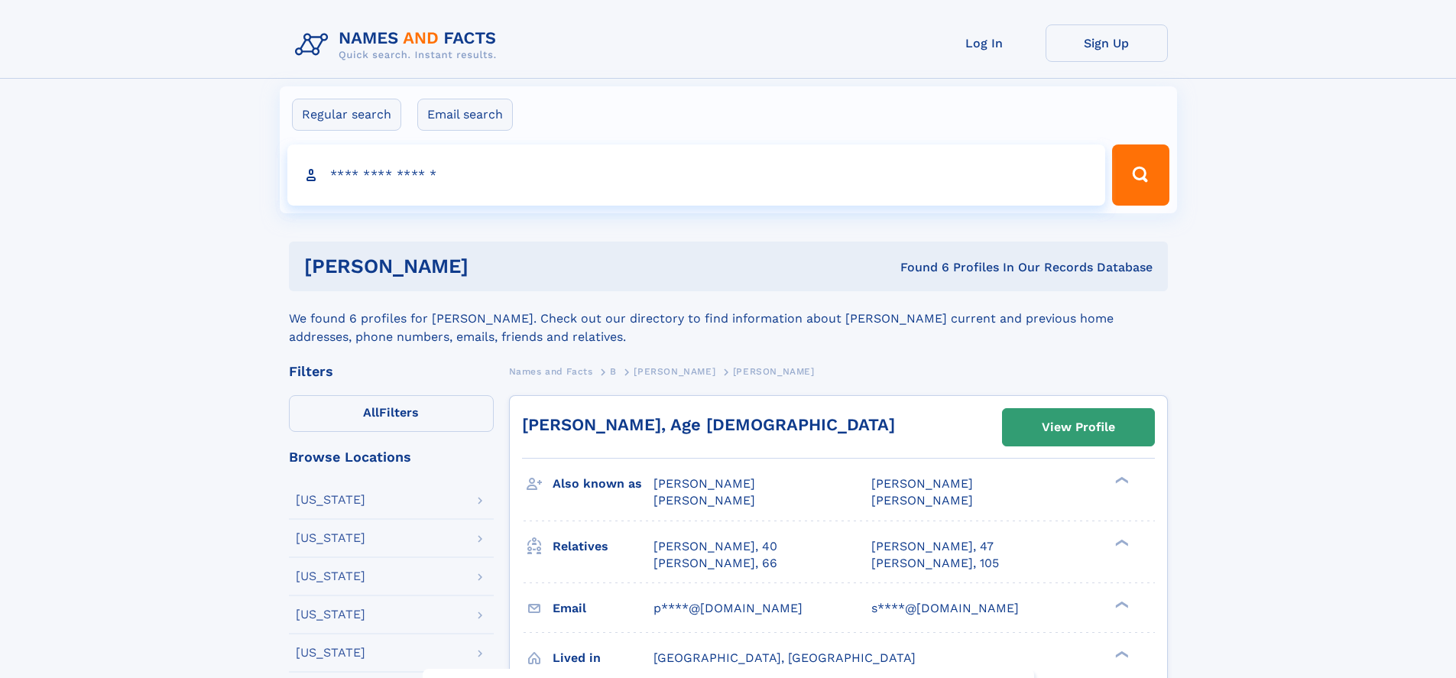 This screenshot has height=678, width=1456. What do you see at coordinates (603, 546) in the screenshot?
I see `h3: Relatives` at bounding box center [603, 546].